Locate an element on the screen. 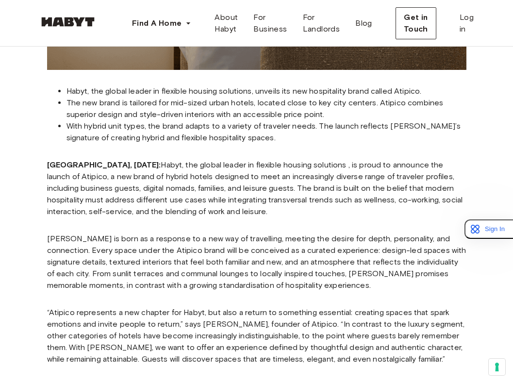 Image resolution: width=513 pixels, height=383 pixels. p: Habyt, the global leader in flexible housing solutions , is proud to announce the launch of Atipi... is located at coordinates (257, 188).